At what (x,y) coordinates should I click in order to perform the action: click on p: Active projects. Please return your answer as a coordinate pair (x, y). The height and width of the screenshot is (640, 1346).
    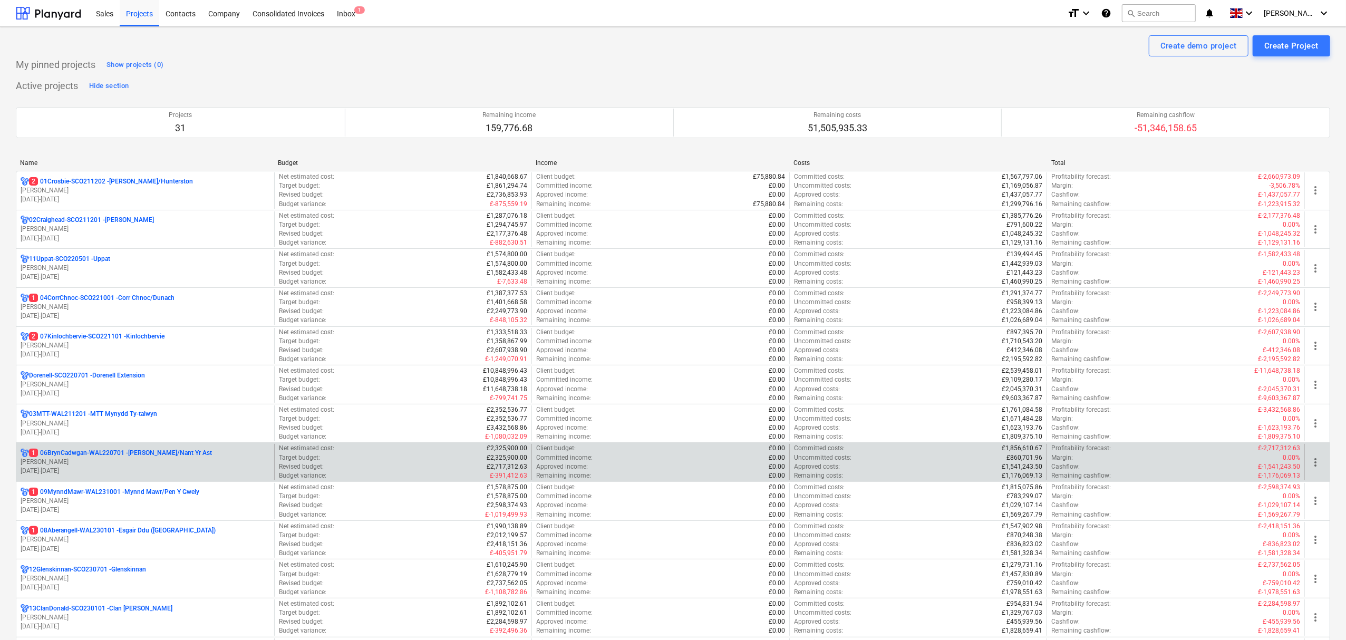
    Looking at the image, I should click on (47, 86).